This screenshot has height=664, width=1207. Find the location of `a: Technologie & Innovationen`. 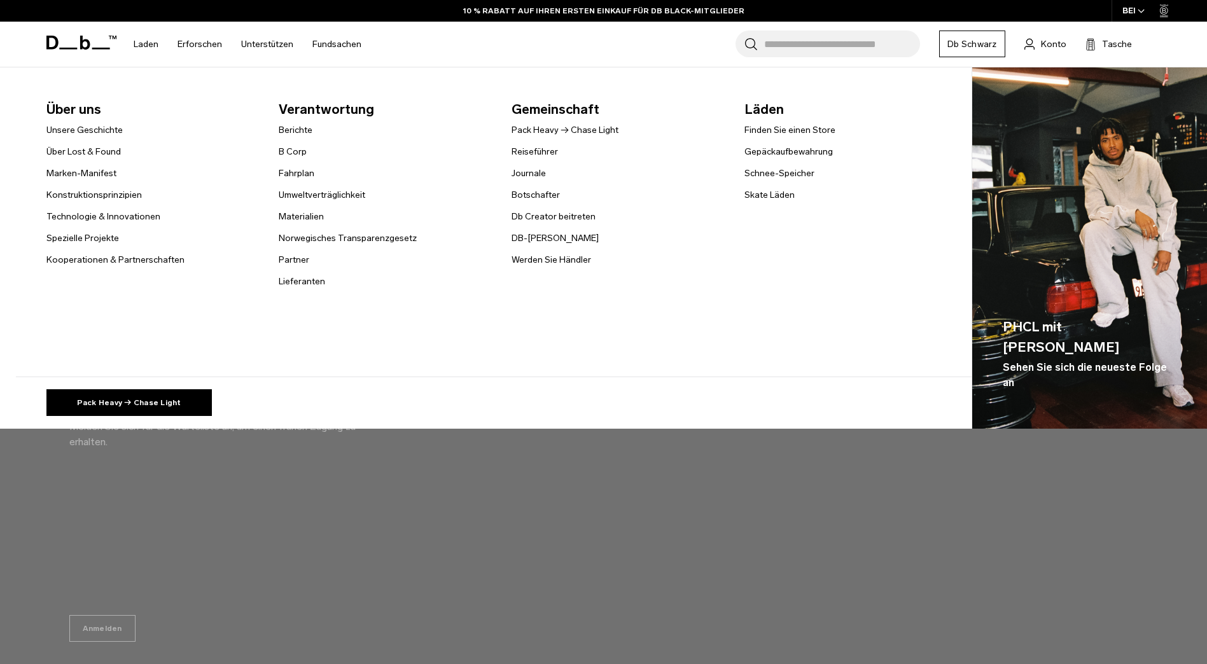

a: Technologie & Innovationen is located at coordinates (103, 216).